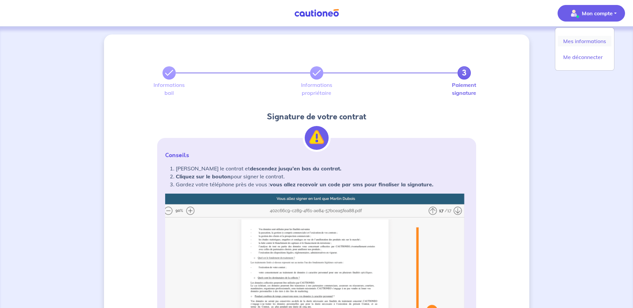  I want to click on div: illu_account_valid_menu.svgMon compte, so click(584, 49).